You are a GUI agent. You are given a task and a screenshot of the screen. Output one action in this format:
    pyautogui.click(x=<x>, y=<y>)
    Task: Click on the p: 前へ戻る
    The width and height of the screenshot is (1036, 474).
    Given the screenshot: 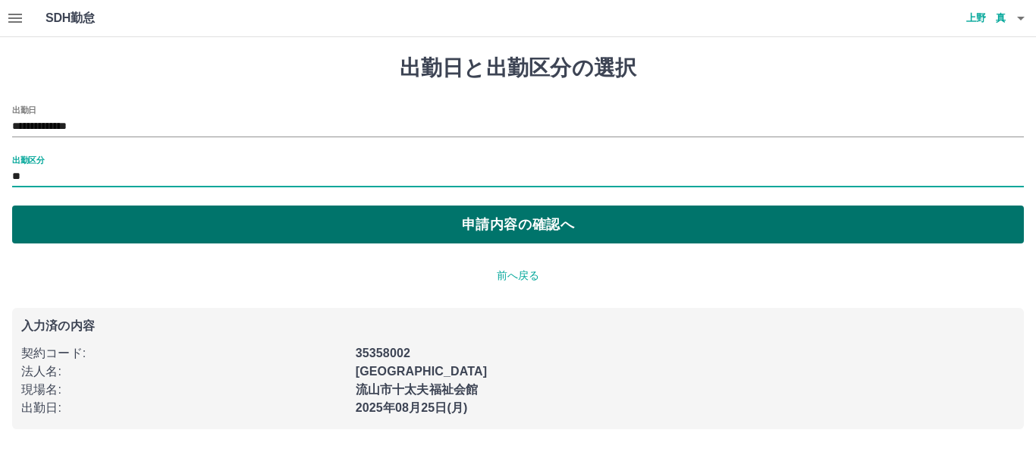 What is the action you would take?
    pyautogui.click(x=518, y=275)
    